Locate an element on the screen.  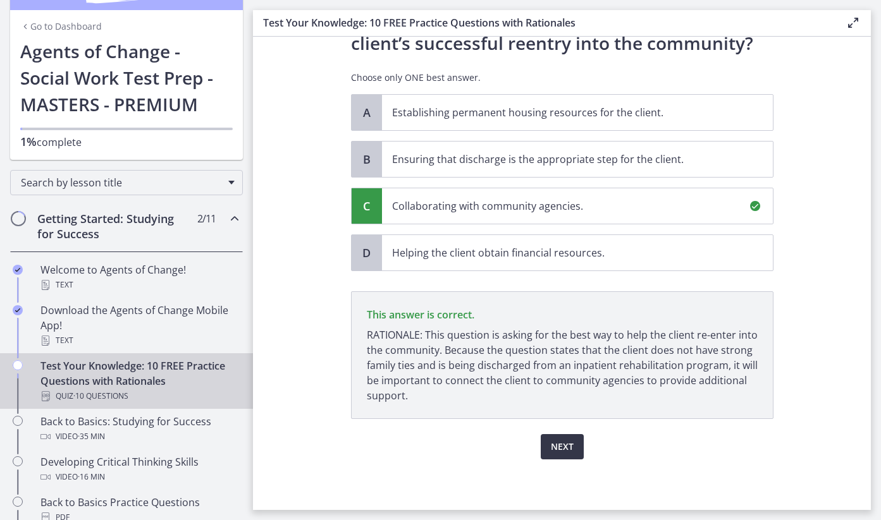
h2: Getting Started: Studying for Success is located at coordinates (114, 226).